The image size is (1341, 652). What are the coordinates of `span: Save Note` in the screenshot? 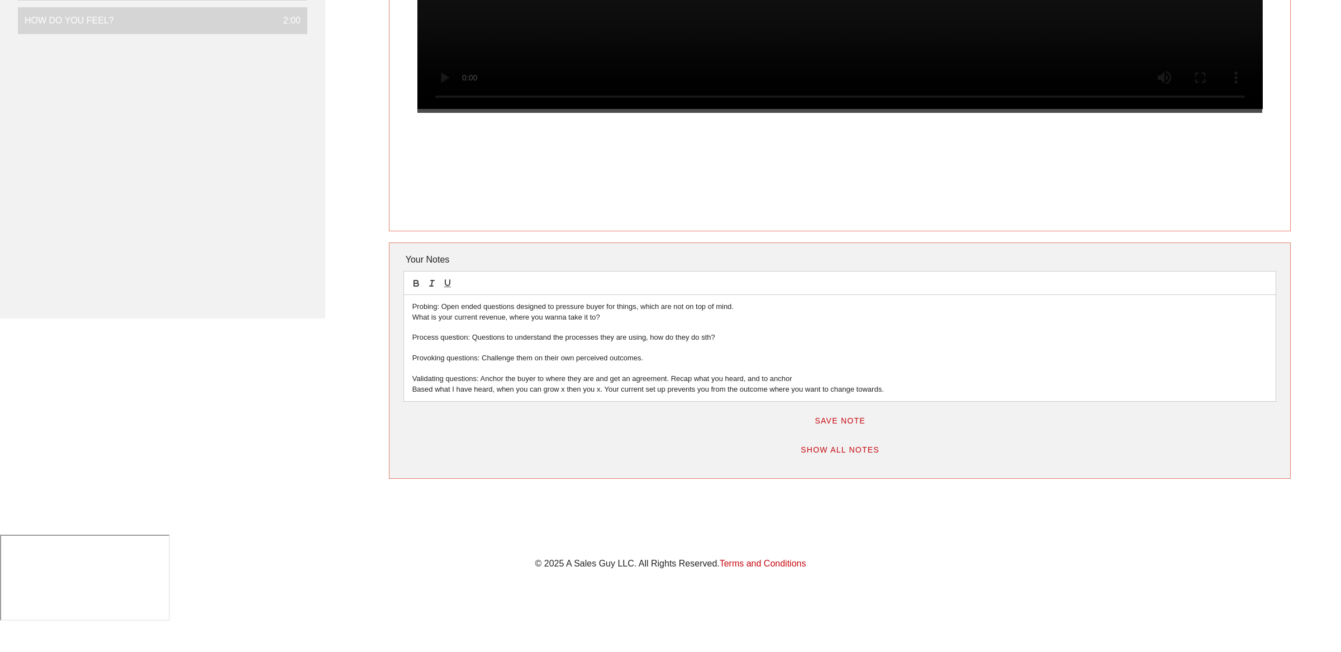 It's located at (840, 421).